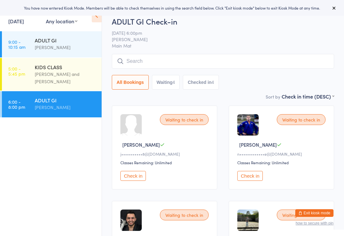 The height and width of the screenshot is (236, 344). I want to click on div: Any location, so click(61, 21).